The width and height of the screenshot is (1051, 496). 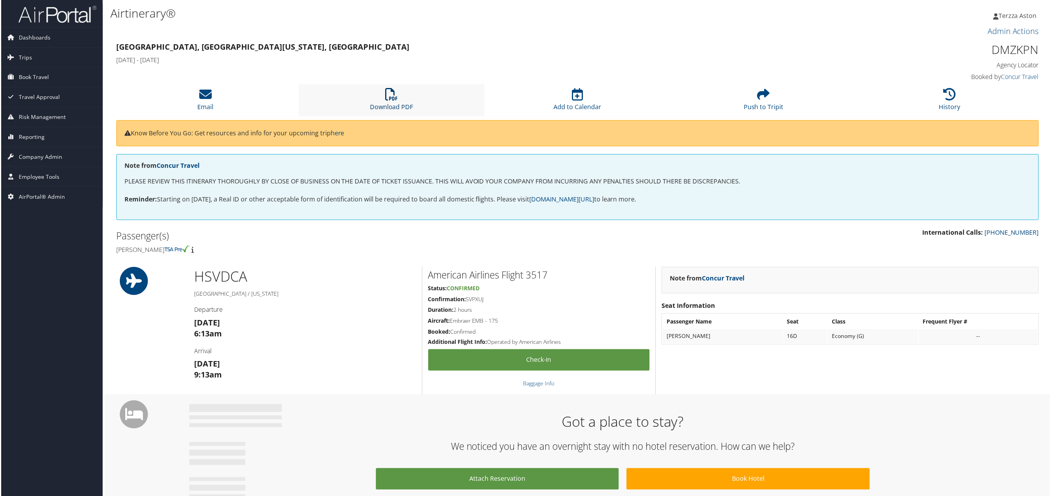 I want to click on a: Email, so click(x=205, y=102).